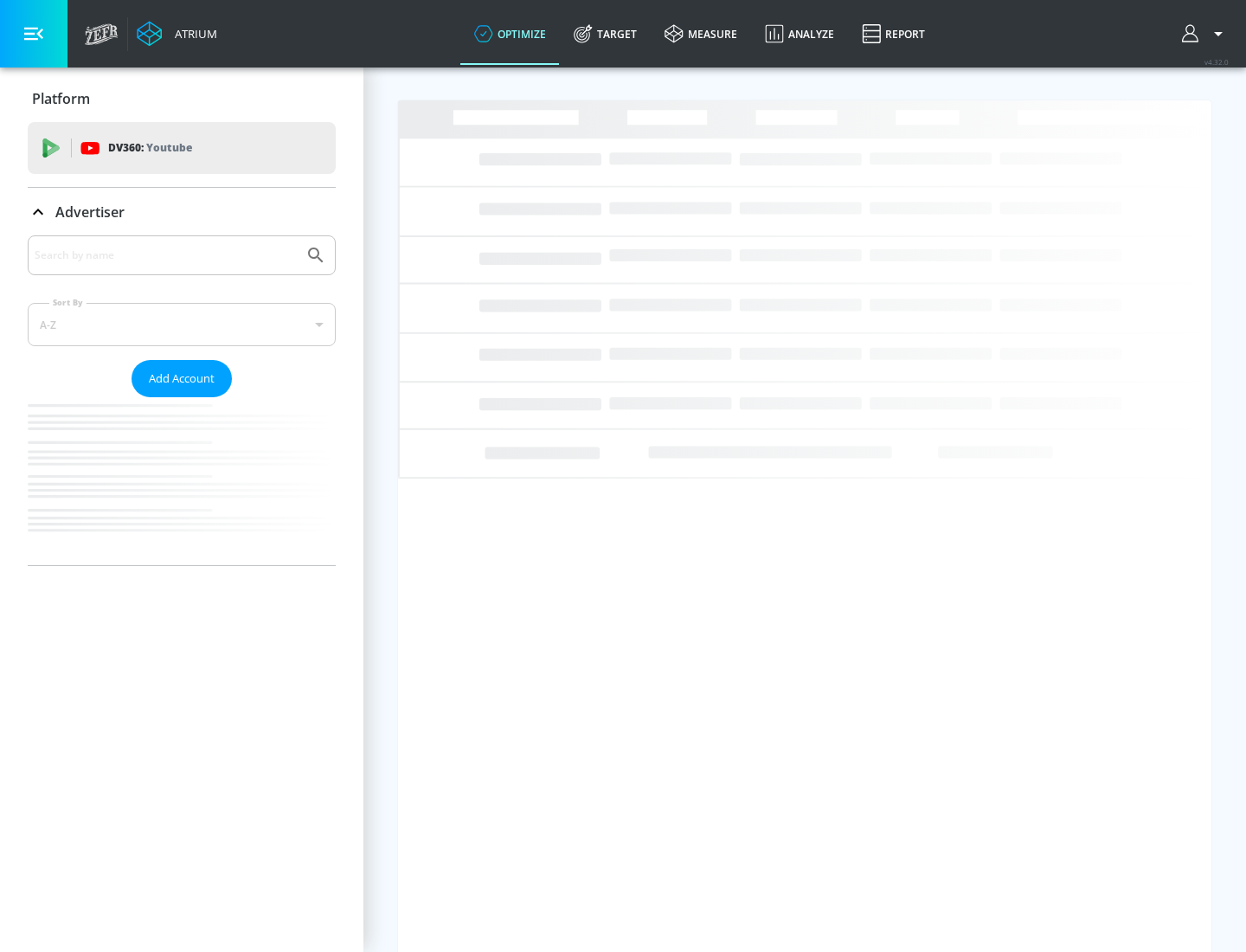 Image resolution: width=1246 pixels, height=952 pixels. Describe the element at coordinates (150, 148) in the screenshot. I see `p: DV360:` at that location.